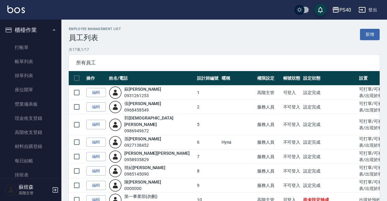 This screenshot has width=387, height=201. What do you see at coordinates (208, 186) in the screenshot?
I see `td: 9` at bounding box center [208, 186].